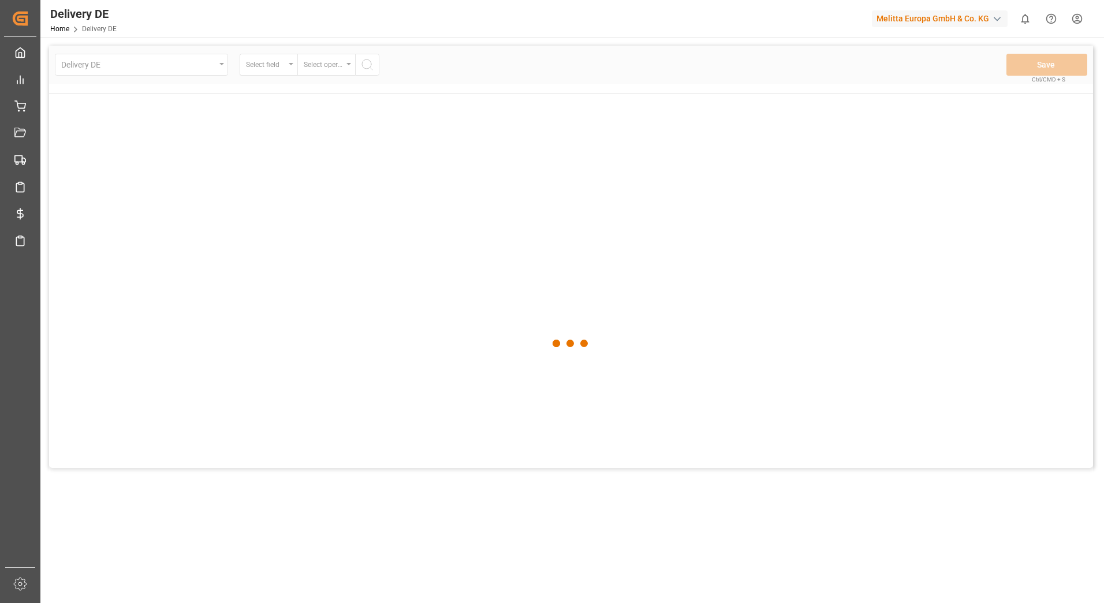  What do you see at coordinates (59, 29) in the screenshot?
I see `a: Home` at bounding box center [59, 29].